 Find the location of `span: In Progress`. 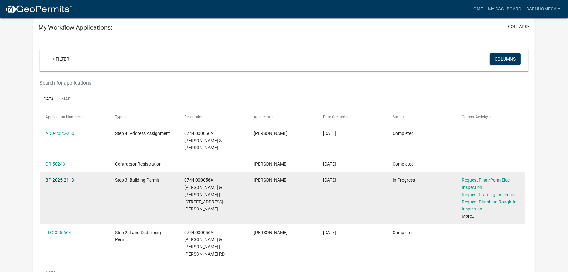

span: In Progress is located at coordinates (404, 180).